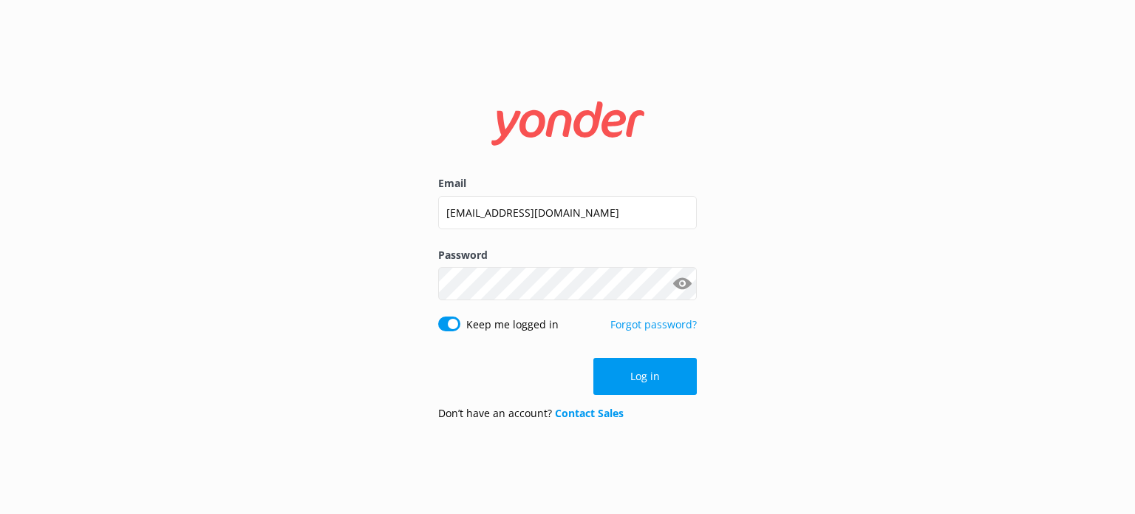 This screenshot has width=1135, height=514. Describe the element at coordinates (645, 376) in the screenshot. I see `button: Log in` at that location.